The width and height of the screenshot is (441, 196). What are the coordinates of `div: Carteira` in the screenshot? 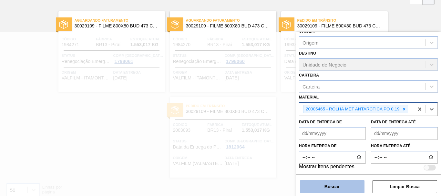 It's located at (311, 86).